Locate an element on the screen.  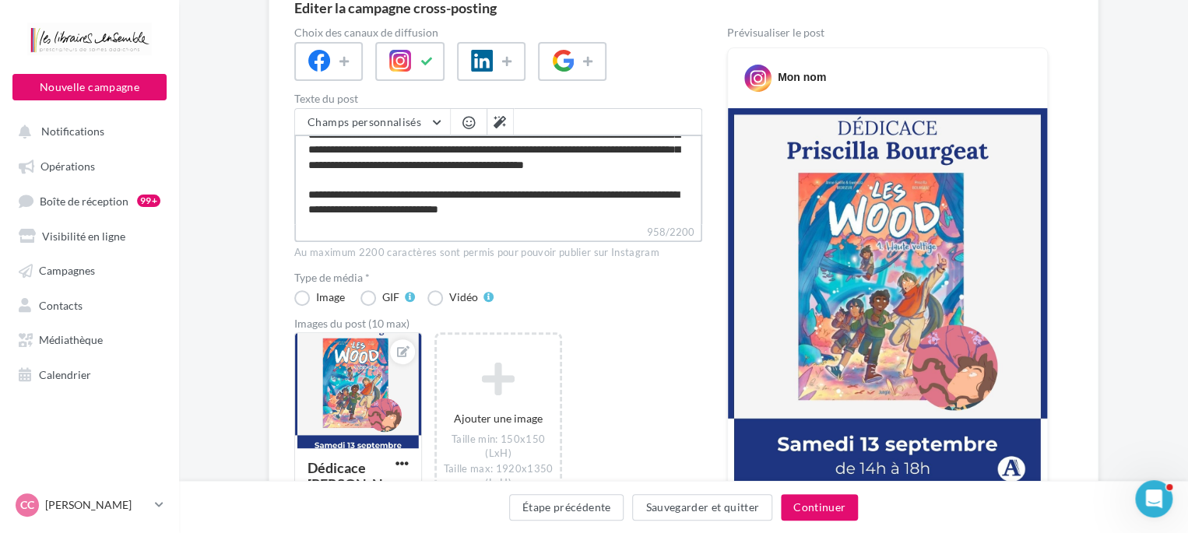
div: Au maximum 2200 caractères sont permis pour pouvoir publier sur Instagram is located at coordinates (498, 253).